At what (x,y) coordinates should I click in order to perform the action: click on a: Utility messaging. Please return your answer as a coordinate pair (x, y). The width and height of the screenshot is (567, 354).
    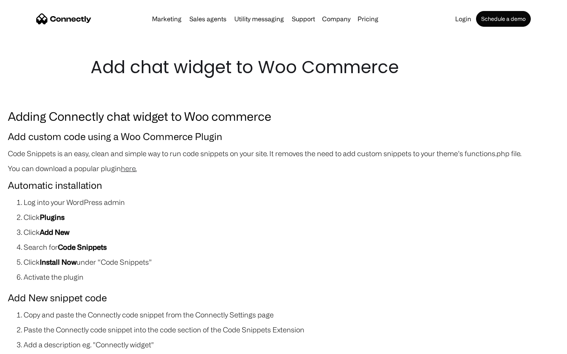
    Looking at the image, I should click on (259, 19).